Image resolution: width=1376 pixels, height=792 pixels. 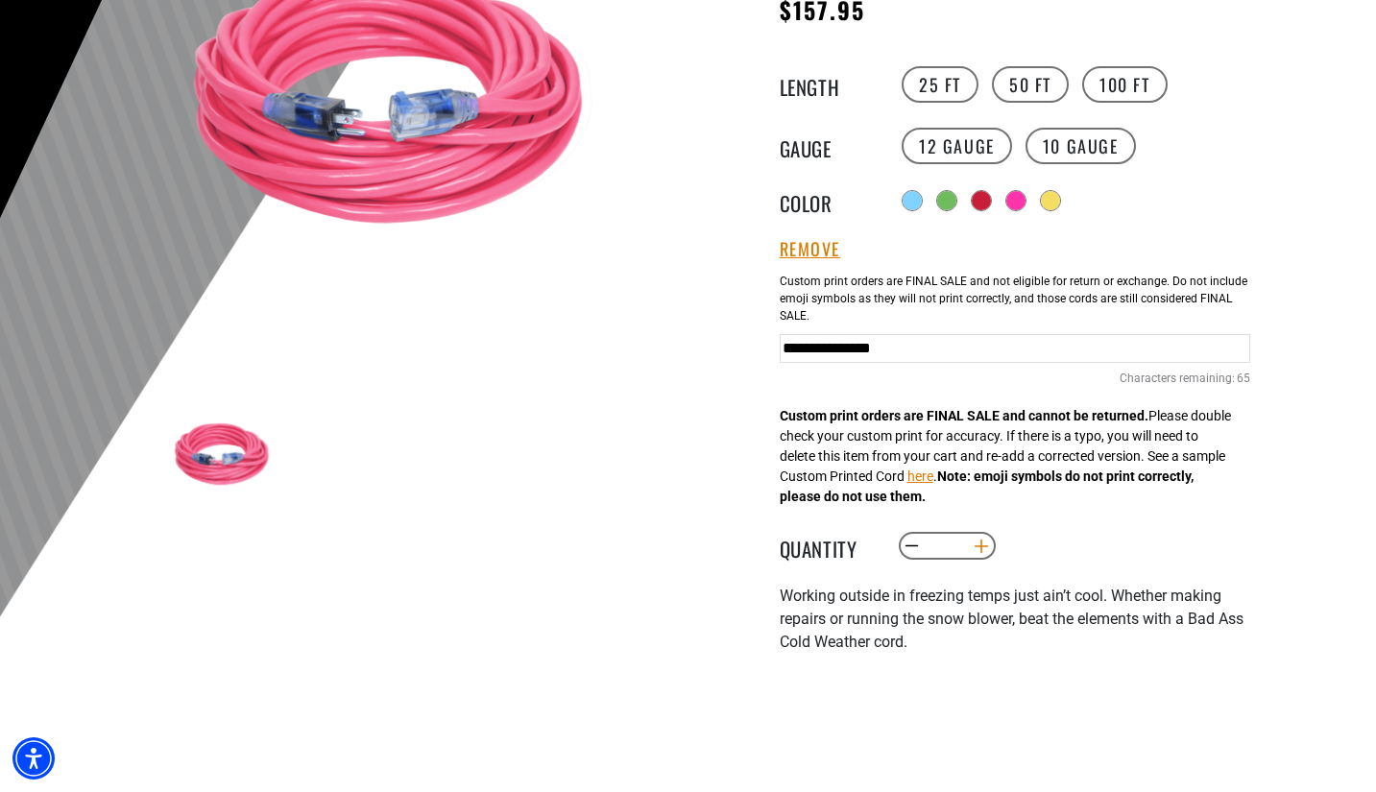 What do you see at coordinates (920, 476) in the screenshot?
I see `button: here` at bounding box center [920, 476].